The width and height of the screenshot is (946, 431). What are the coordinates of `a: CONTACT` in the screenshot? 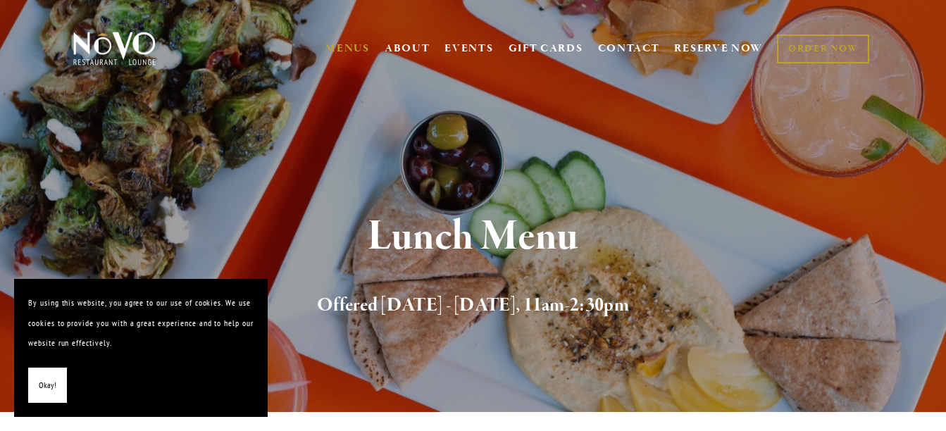 It's located at (629, 49).